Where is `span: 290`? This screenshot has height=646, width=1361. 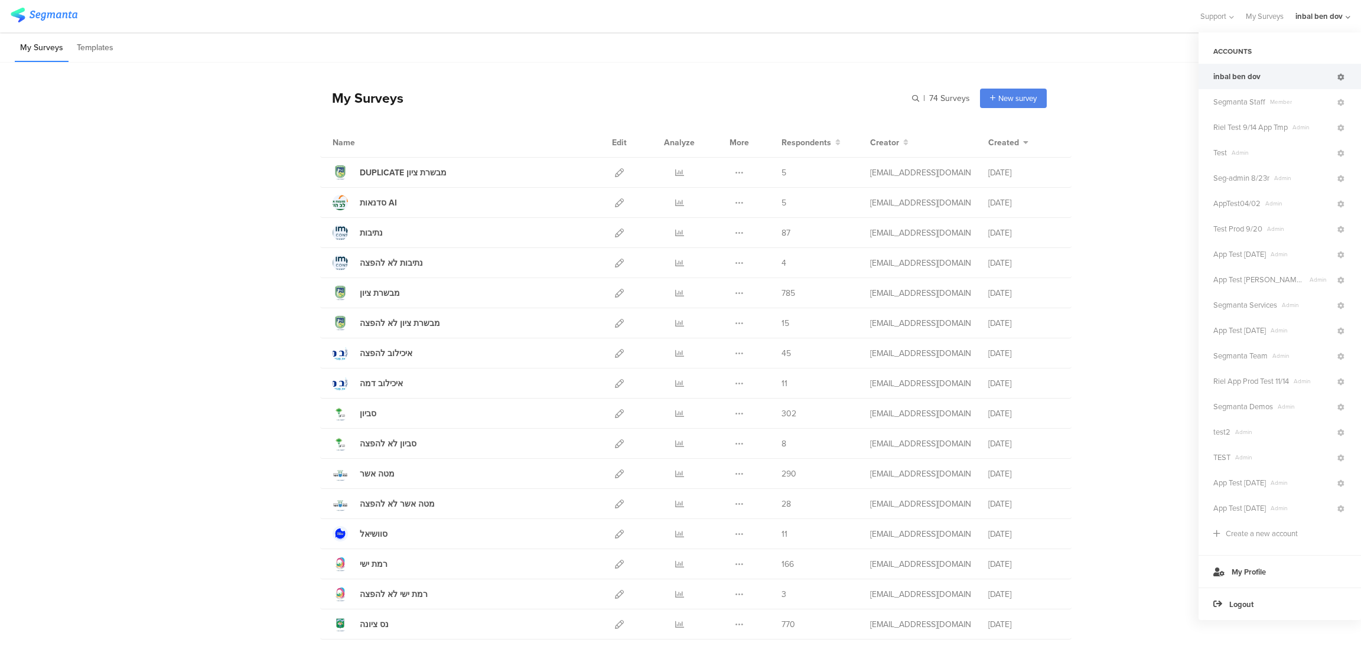 span: 290 is located at coordinates (789, 474).